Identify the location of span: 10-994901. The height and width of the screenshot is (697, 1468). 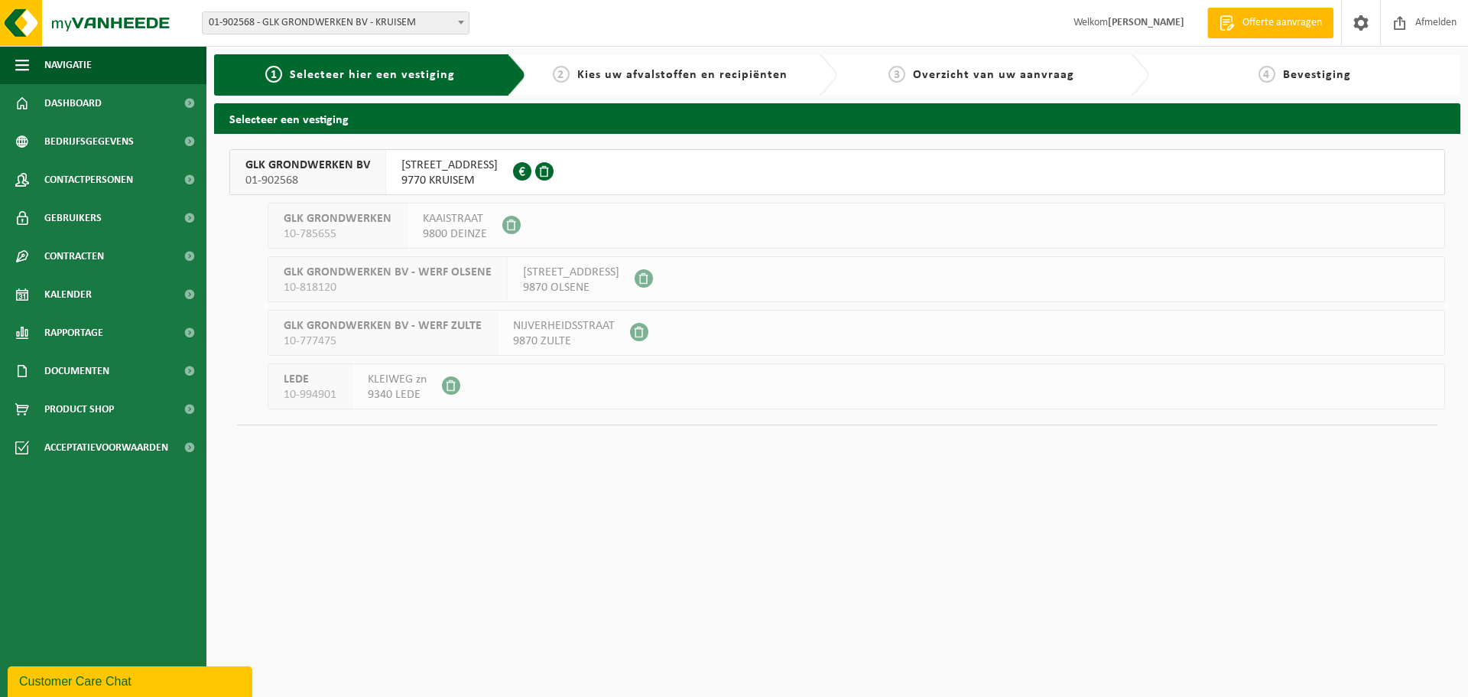
(310, 395).